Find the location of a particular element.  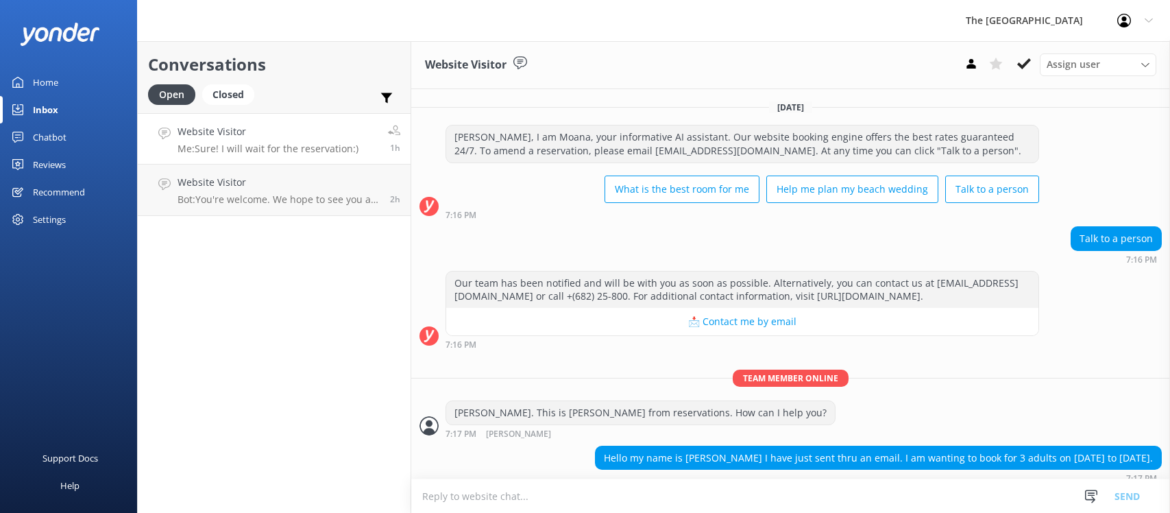

span: Assign user is located at coordinates (1073, 64).